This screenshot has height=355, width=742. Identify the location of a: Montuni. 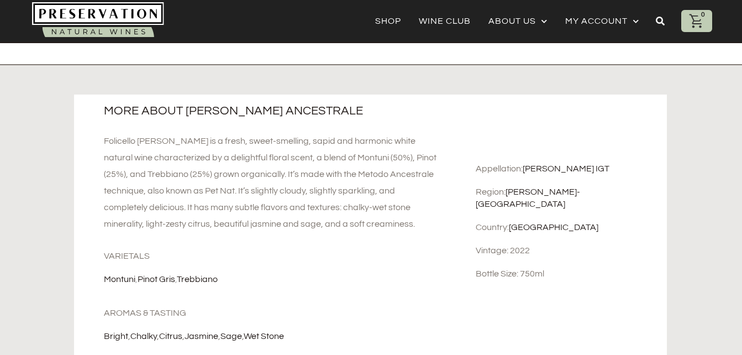
(119, 279).